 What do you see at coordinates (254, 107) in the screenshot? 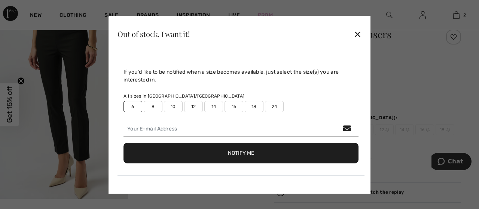
I see `label: 18` at bounding box center [254, 107].